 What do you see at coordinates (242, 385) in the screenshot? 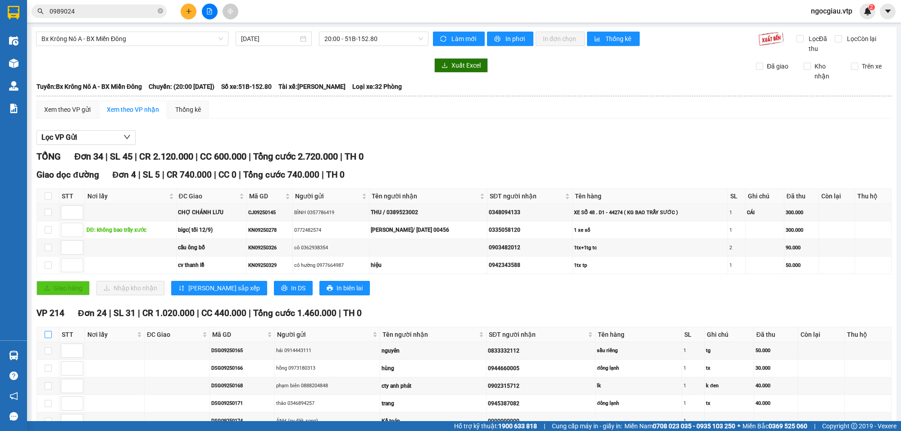
I see `div: DSG09250168` at bounding box center [242, 385].